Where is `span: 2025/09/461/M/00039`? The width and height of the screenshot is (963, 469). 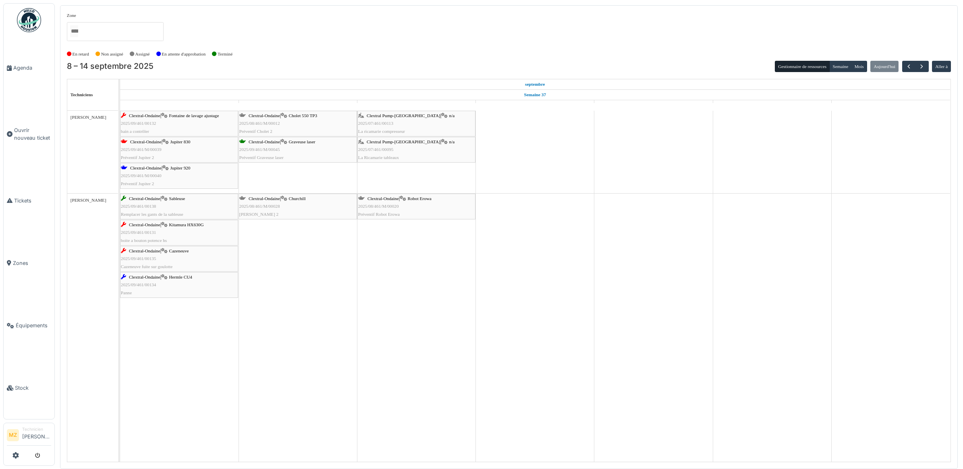
span: 2025/09/461/M/00039 is located at coordinates (141, 150).